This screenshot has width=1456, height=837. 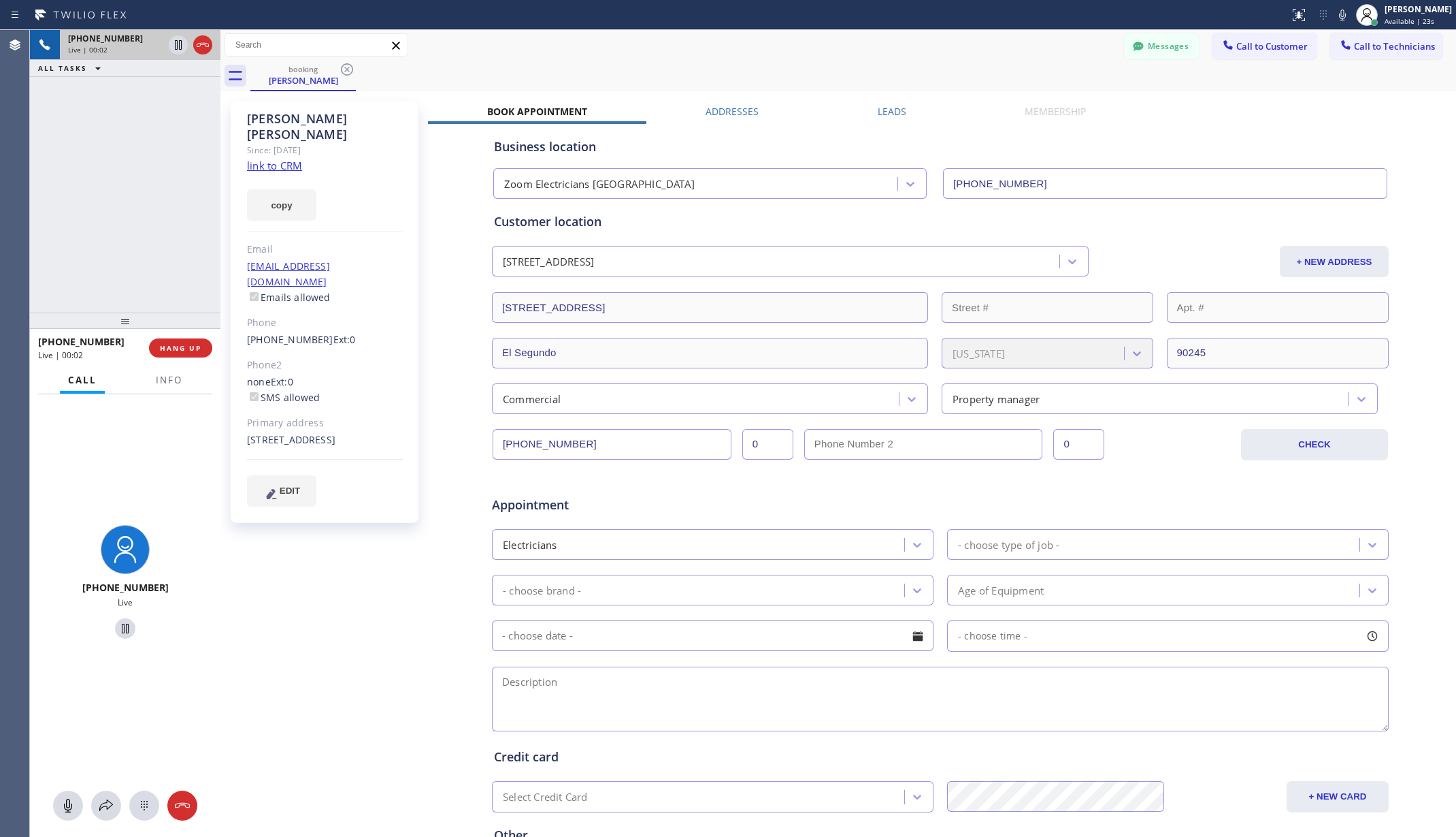 What do you see at coordinates (1047, 307) in the screenshot?
I see `input: Street #` at bounding box center [1047, 307].